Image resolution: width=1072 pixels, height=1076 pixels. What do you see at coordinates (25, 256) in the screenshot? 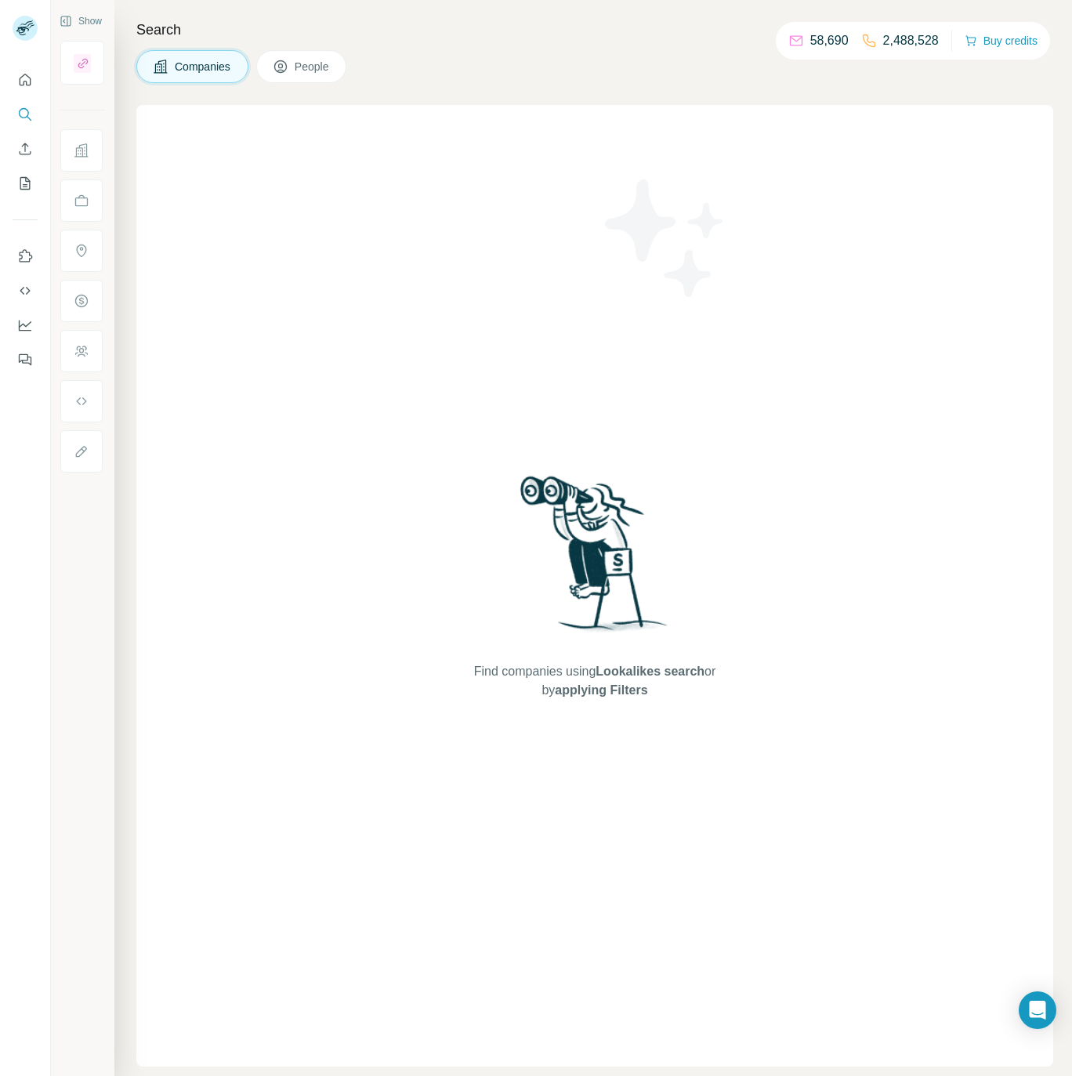
I see `button: Use Surfe on LinkedIn` at bounding box center [25, 256].